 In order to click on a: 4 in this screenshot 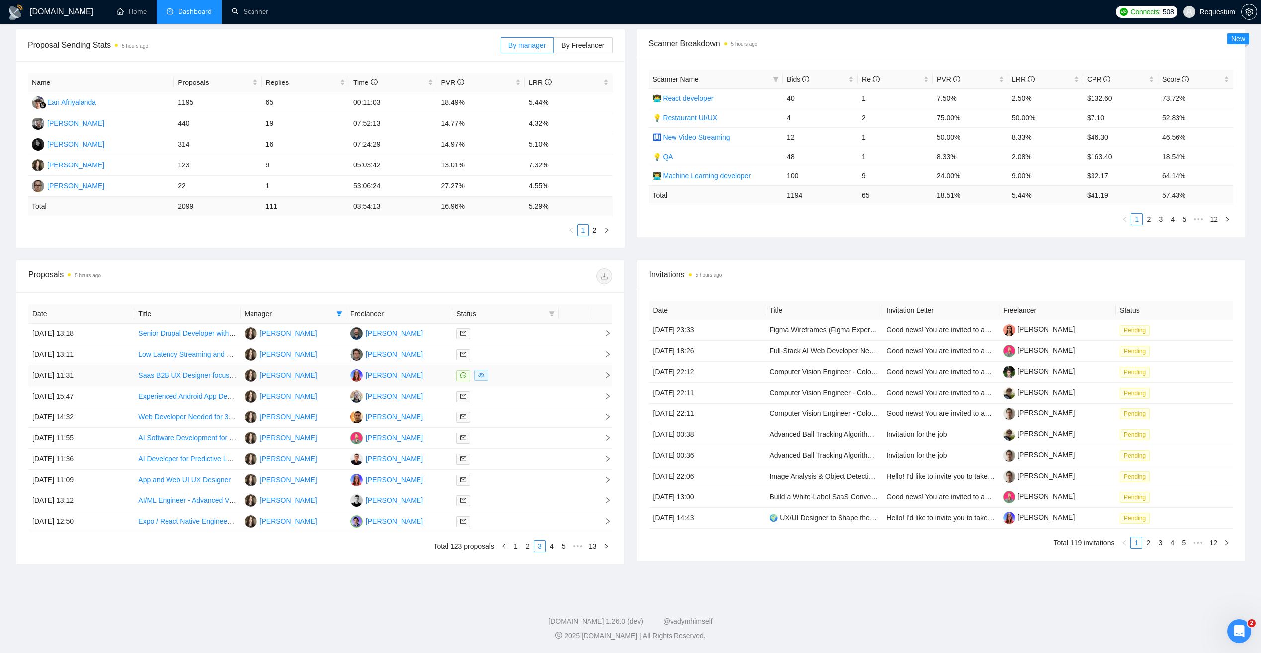, I will do `click(1172, 543)`.